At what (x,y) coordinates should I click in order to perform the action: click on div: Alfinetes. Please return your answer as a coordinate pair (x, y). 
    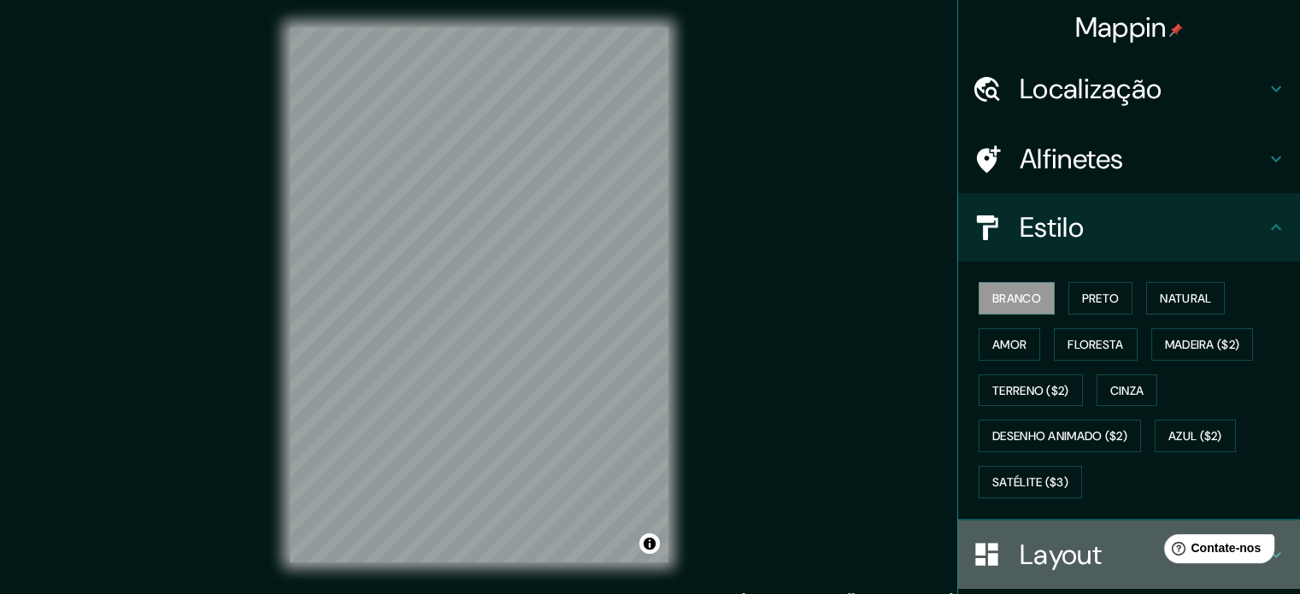
    Looking at the image, I should click on (1129, 159).